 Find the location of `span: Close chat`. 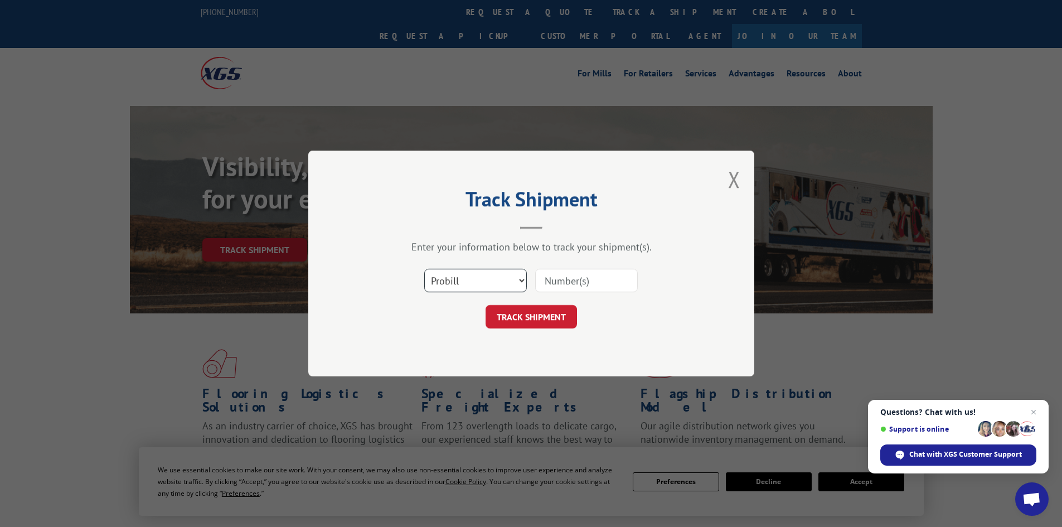

span: Close chat is located at coordinates (1034, 412).